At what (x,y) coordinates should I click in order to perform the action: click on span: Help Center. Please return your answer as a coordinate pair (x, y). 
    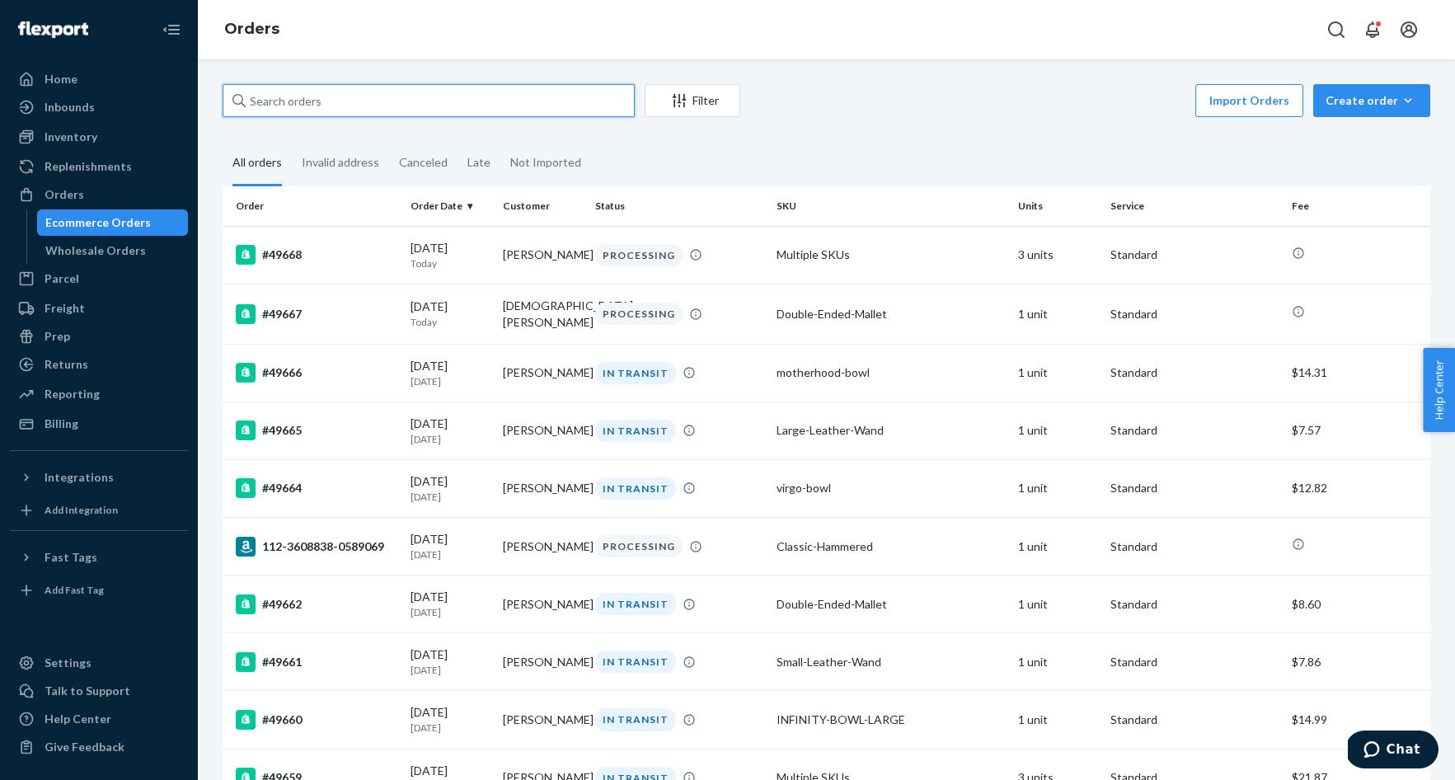
    Looking at the image, I should click on (1439, 390).